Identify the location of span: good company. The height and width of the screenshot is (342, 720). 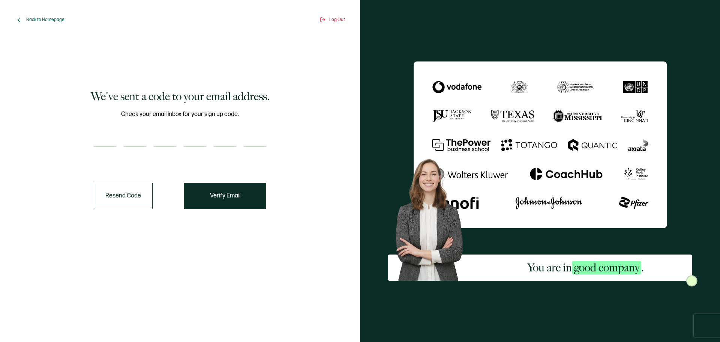
(607, 268).